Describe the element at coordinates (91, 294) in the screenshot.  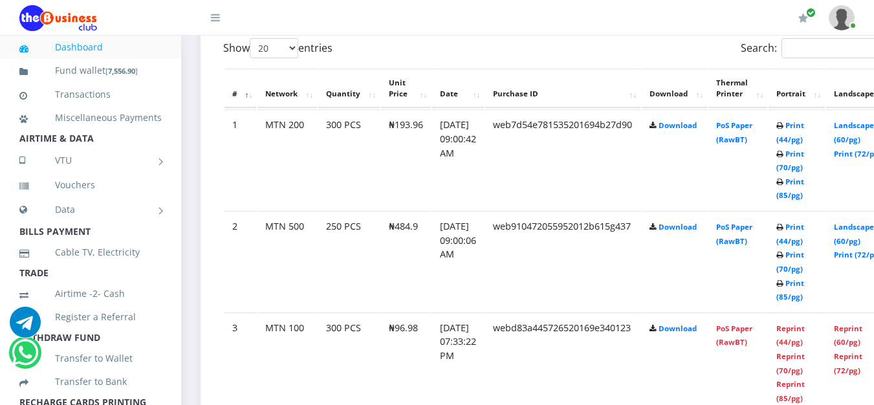
I see `a: Airtime -2- Cash` at that location.